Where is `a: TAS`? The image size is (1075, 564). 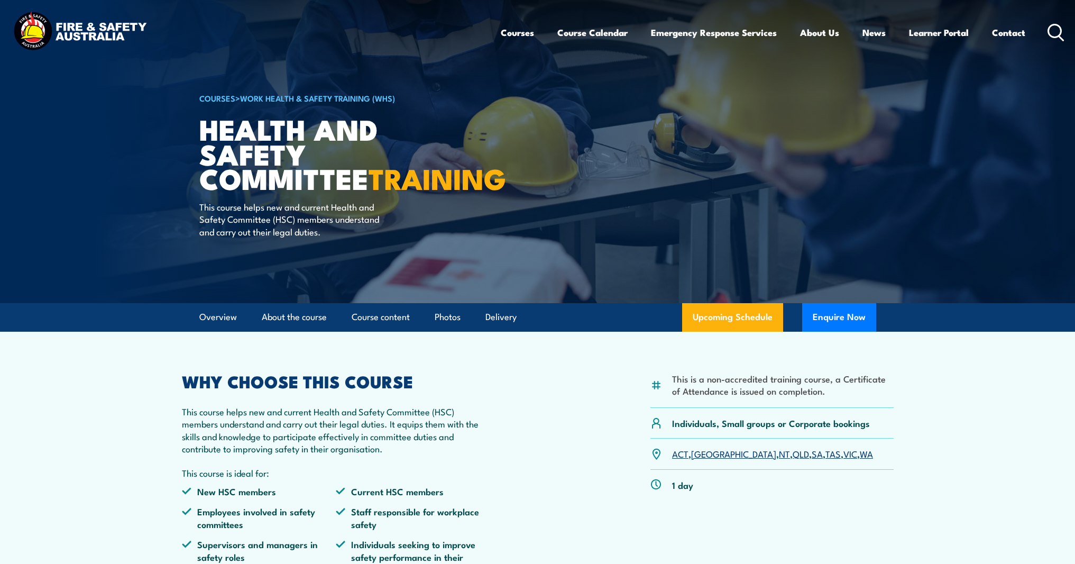 a: TAS is located at coordinates (833, 453).